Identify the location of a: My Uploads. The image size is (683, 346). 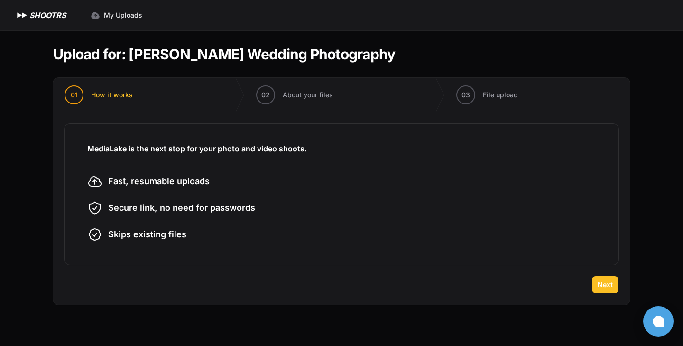
(116, 15).